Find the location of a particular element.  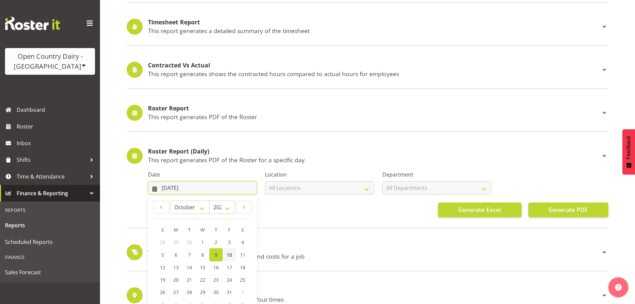

a: 22 is located at coordinates (203, 279).